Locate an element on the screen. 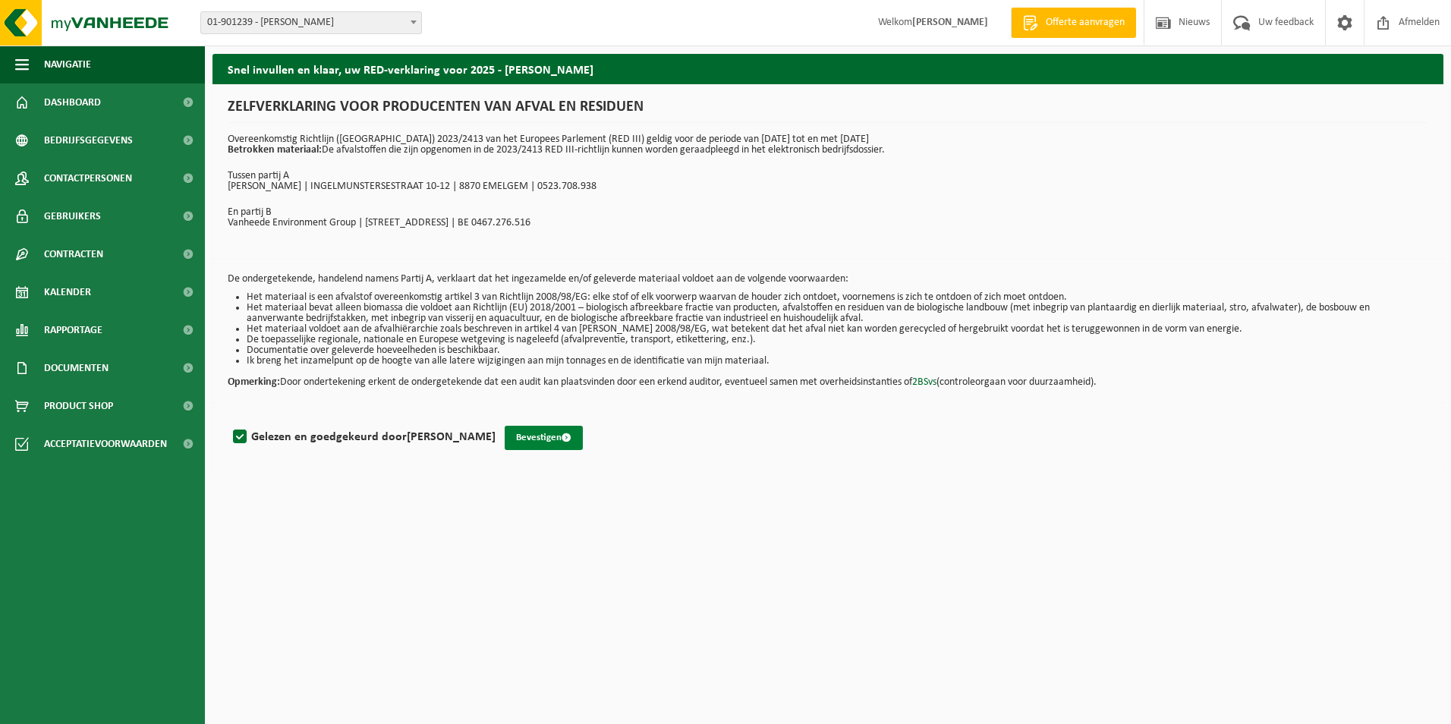 The width and height of the screenshot is (1451, 724). p: En partij B is located at coordinates (828, 212).